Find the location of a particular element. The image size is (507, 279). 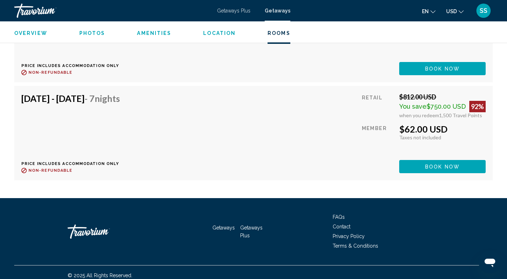

span: Location is located at coordinates (219, 33).